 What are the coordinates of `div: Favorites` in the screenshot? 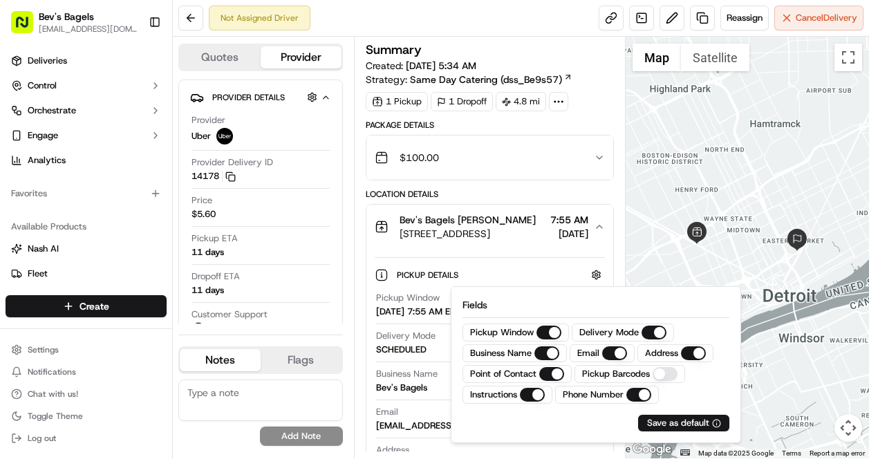 It's located at (86, 194).